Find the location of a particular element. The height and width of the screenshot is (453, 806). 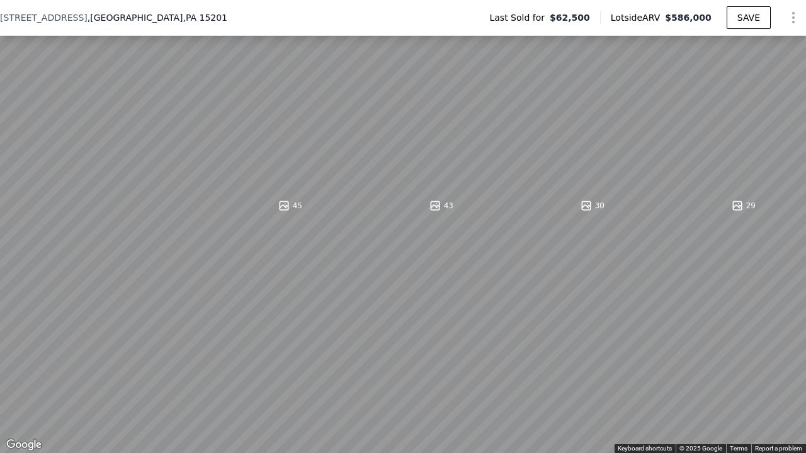

span: , PA 15201 is located at coordinates (205, 18).